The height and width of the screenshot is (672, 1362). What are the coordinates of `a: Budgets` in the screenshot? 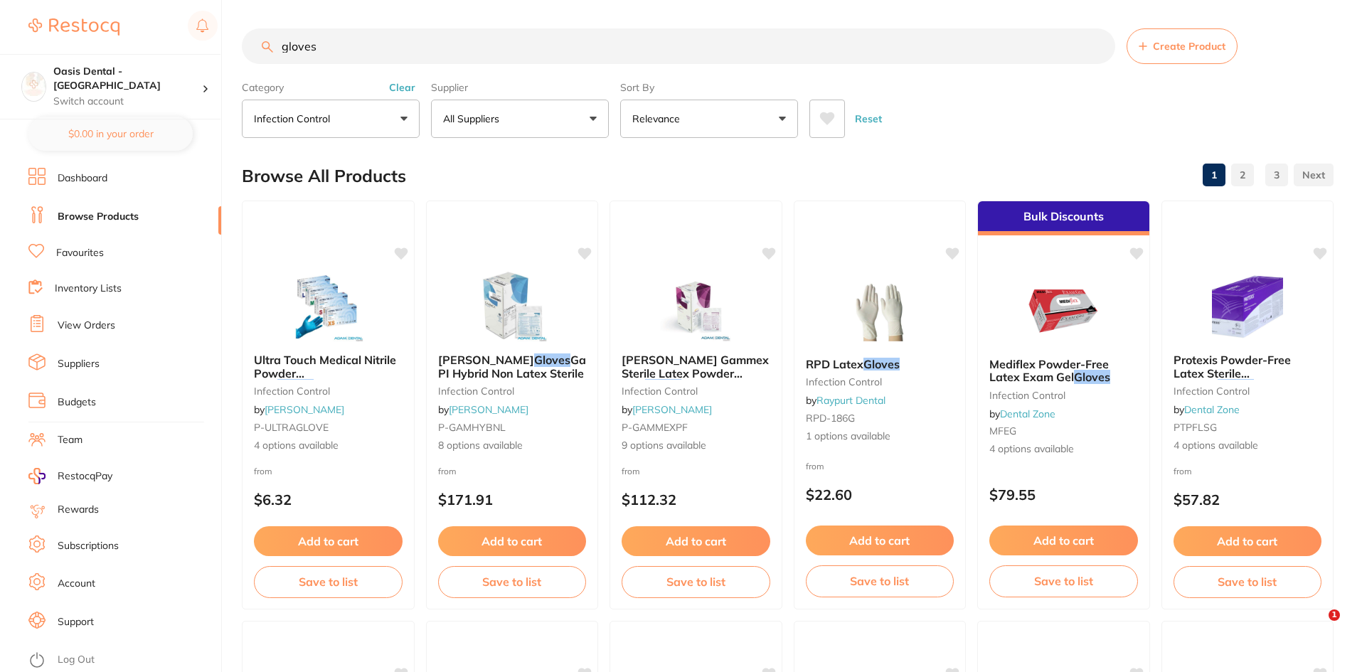 It's located at (77, 402).